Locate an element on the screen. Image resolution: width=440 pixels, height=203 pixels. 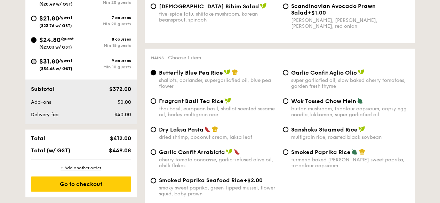
div: 7 courses is located at coordinates (106, 18).